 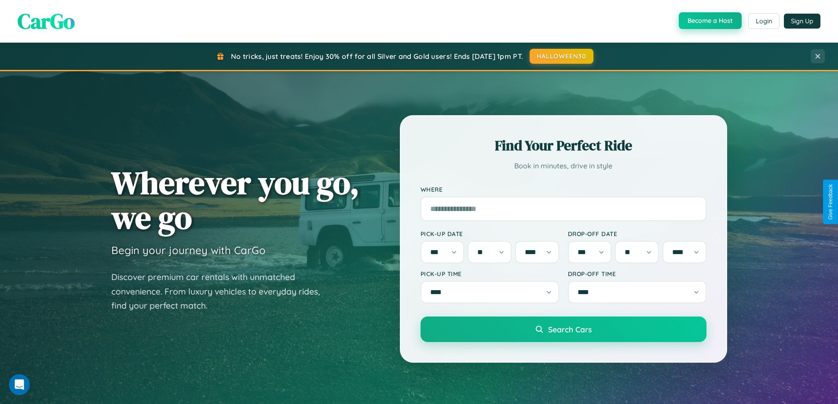 What do you see at coordinates (831, 202) in the screenshot?
I see `div: Give Feedback` at bounding box center [831, 202].